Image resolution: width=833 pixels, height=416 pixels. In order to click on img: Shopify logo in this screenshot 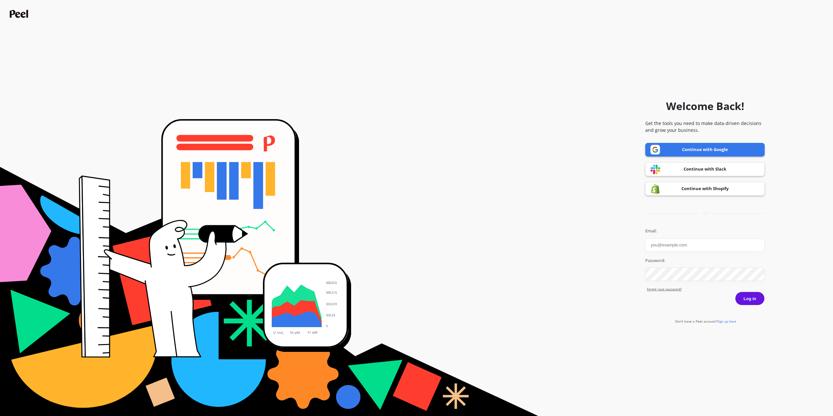, I will do `click(655, 189)`.